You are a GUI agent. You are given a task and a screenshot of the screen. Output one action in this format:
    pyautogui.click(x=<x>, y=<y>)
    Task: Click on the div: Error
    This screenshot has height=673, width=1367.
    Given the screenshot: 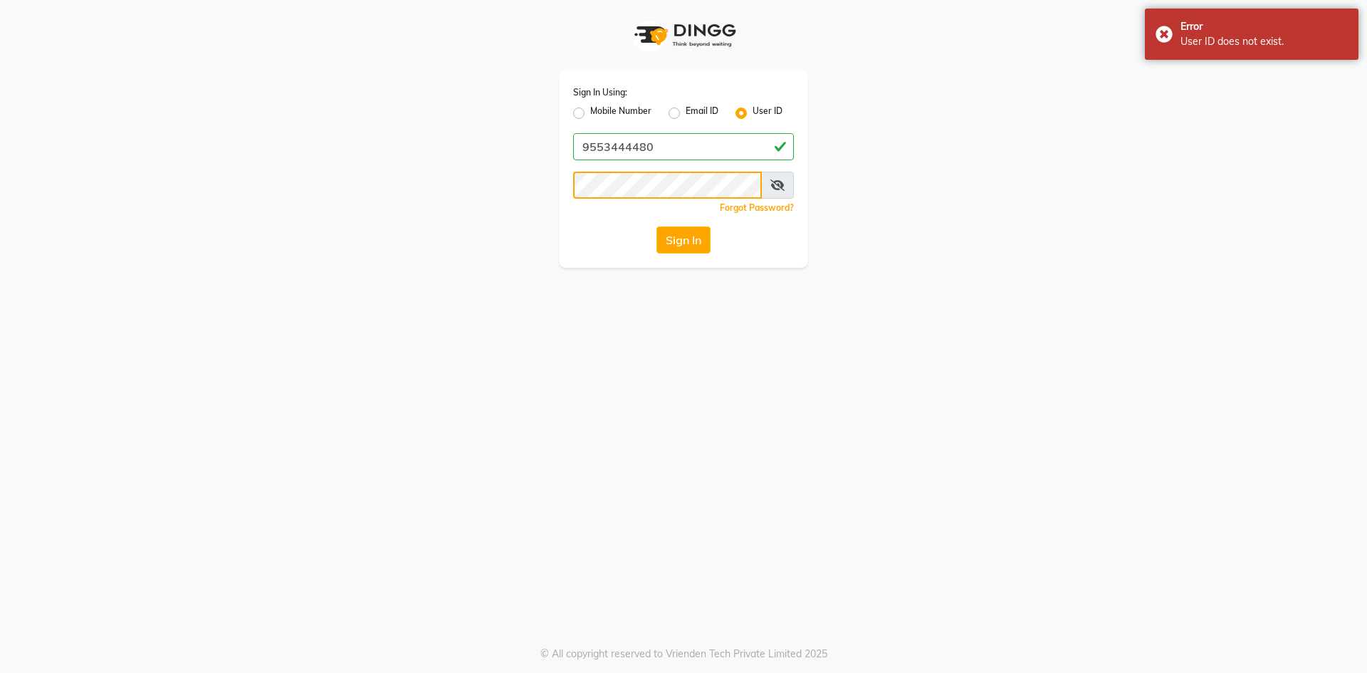 What is the action you would take?
    pyautogui.click(x=1264, y=26)
    